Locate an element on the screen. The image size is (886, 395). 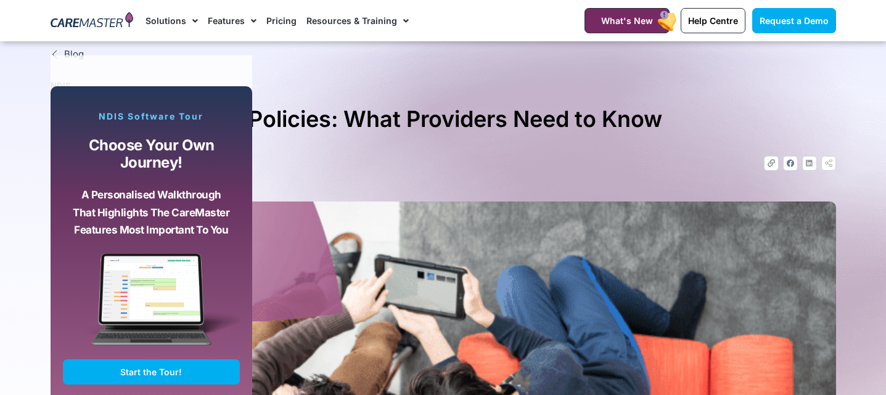
a: Request a Demo is located at coordinates (794, 20).